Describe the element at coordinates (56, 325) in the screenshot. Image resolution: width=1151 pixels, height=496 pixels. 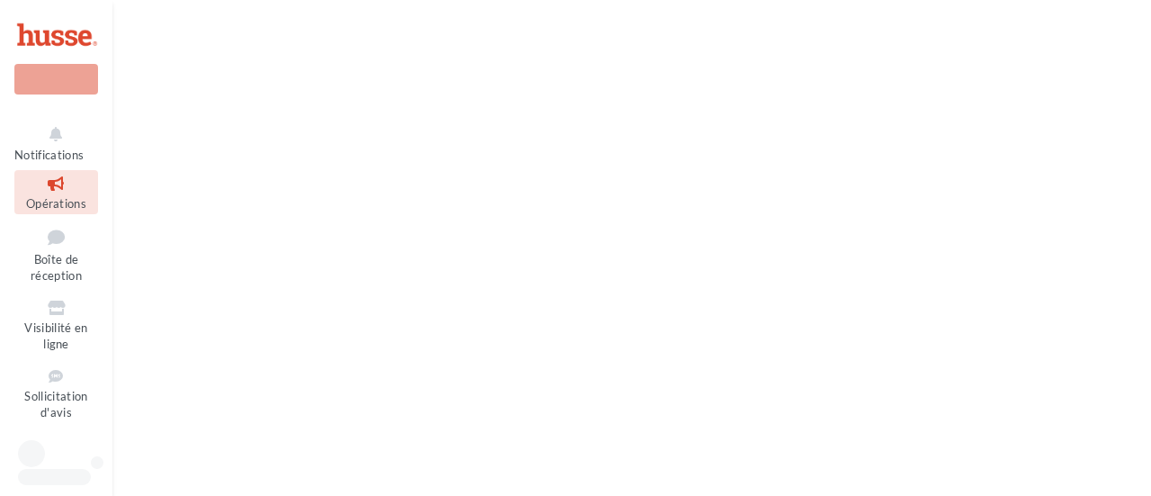
I see `a: Visibilité en ligne` at that location.